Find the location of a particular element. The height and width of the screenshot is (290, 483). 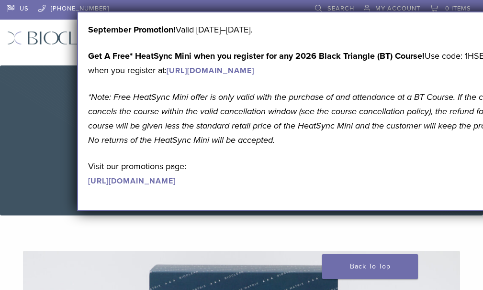

span: My Account is located at coordinates (397, 9).